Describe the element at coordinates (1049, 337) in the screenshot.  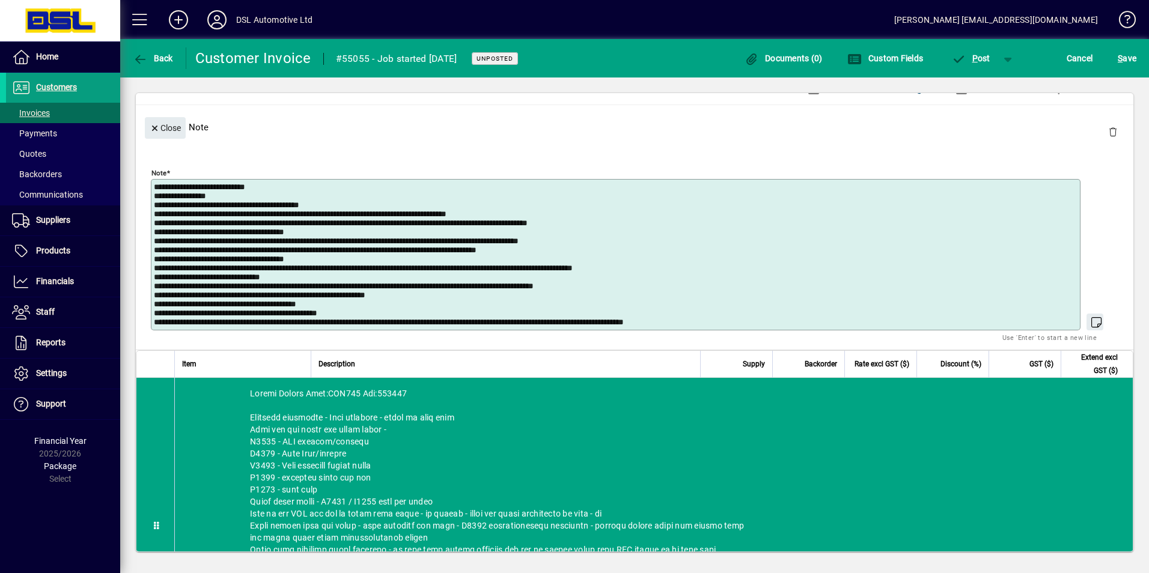
I see `mat-hint: Use 'Enter' to start a new line` at that location.